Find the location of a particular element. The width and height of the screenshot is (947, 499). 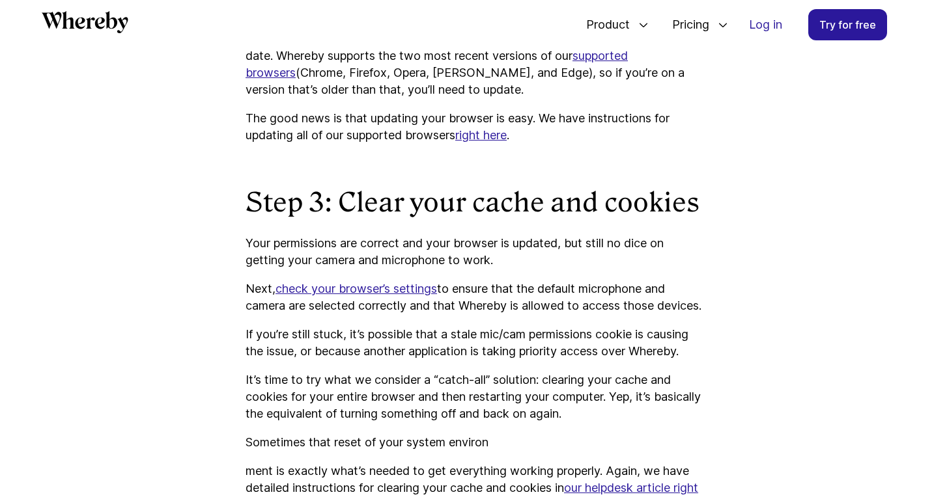

svg: Whereby is located at coordinates (85, 22).